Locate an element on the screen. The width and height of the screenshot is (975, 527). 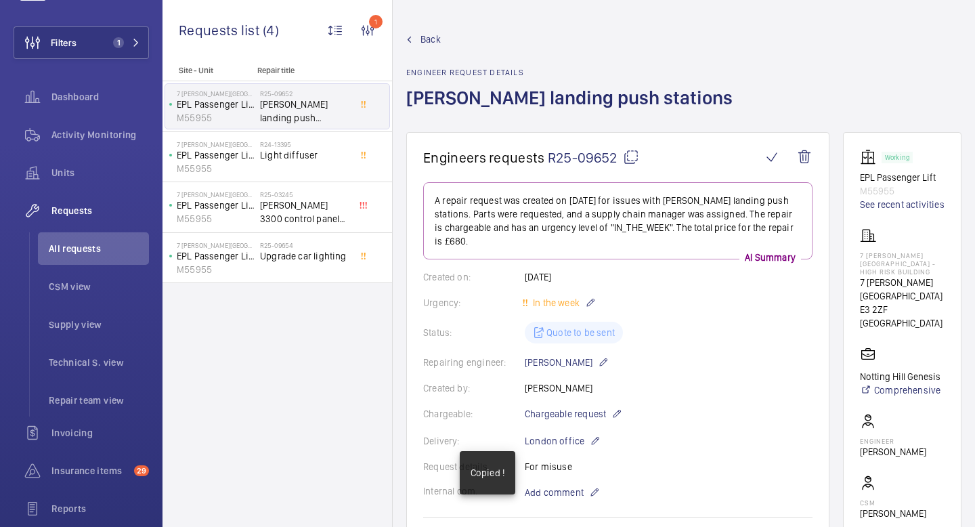
span: Requests list is located at coordinates (221, 30).